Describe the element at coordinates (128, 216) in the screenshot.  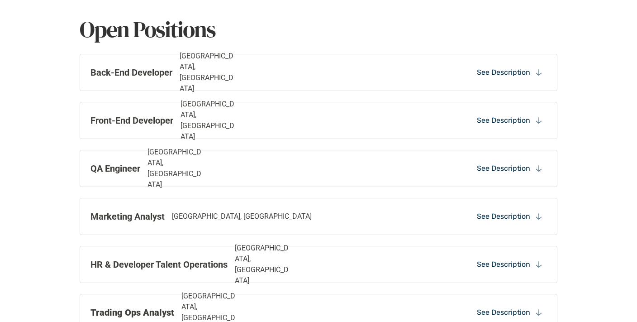
I see `p: Marketing Analyst` at that location.